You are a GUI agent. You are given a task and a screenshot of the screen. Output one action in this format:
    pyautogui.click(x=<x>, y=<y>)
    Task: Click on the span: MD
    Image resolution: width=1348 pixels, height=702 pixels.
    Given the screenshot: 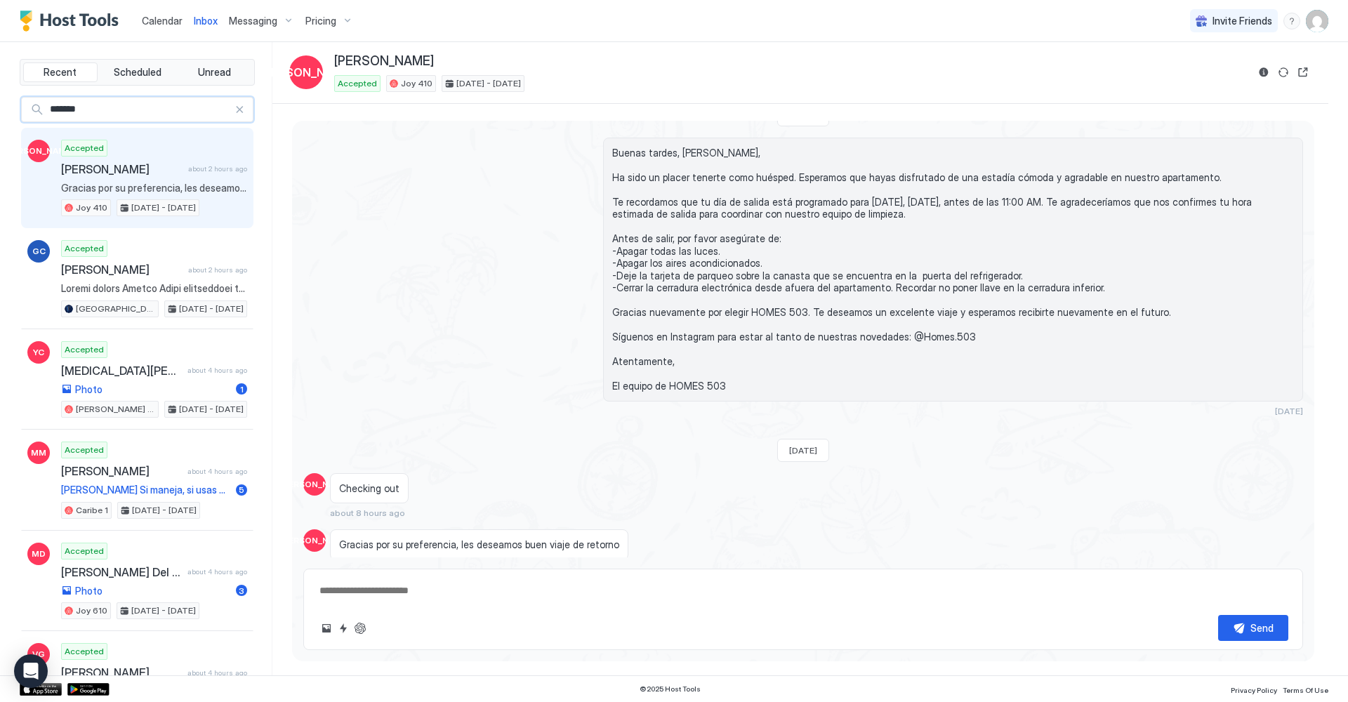 What is the action you would take?
    pyautogui.click(x=39, y=554)
    